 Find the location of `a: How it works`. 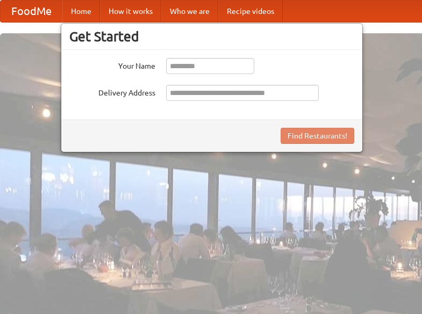

a: How it works is located at coordinates (131, 11).